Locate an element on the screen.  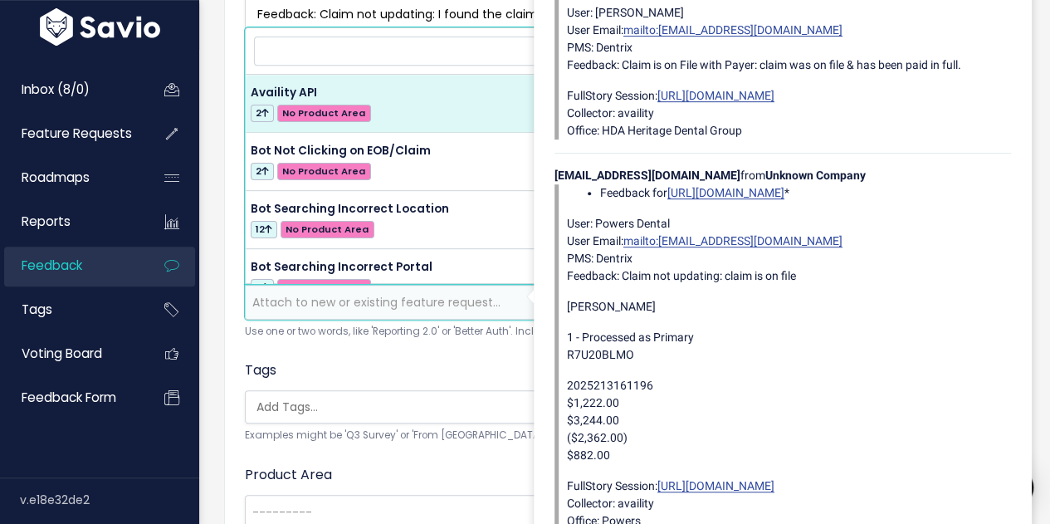
img: logo-white.9d6f32f41409.svg is located at coordinates (100, 27).